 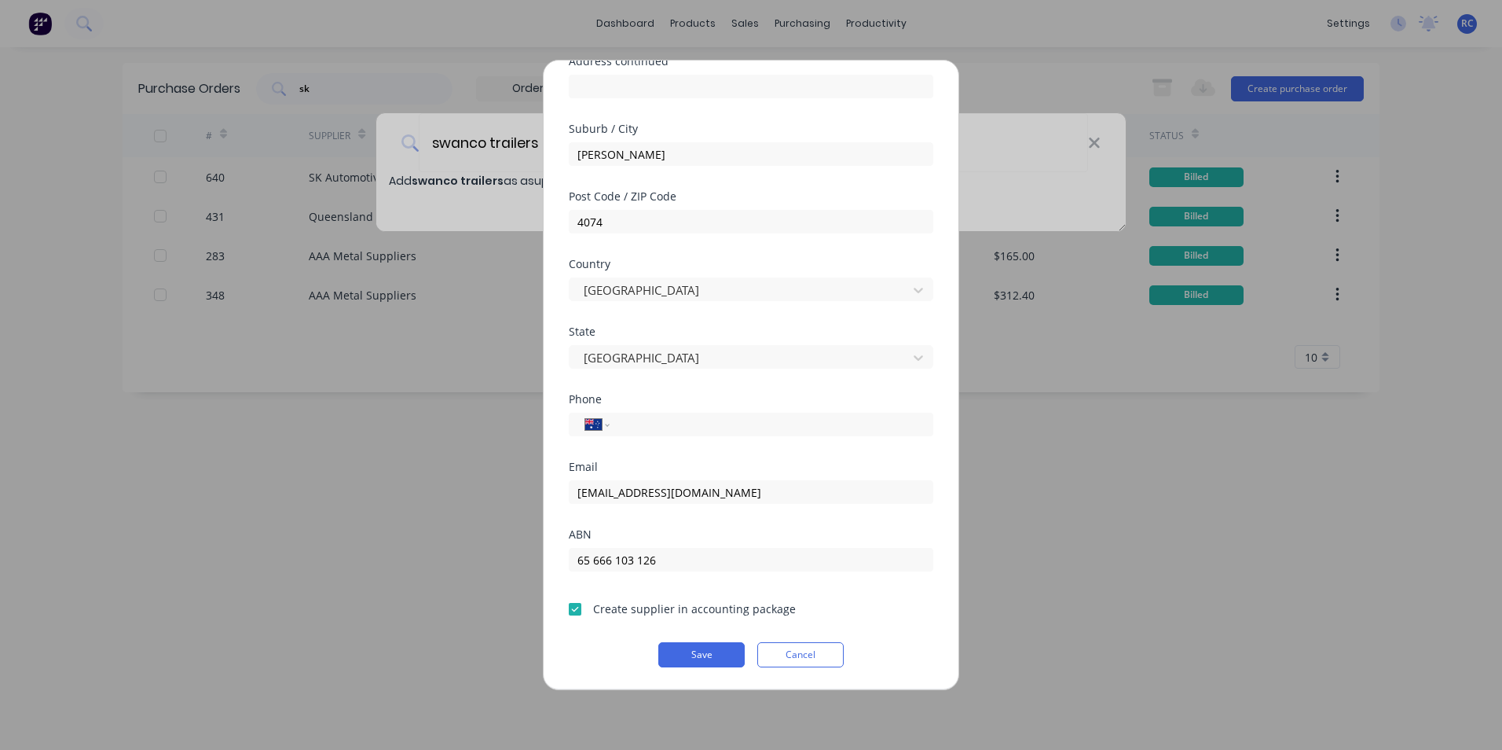 What do you see at coordinates (751, 264) in the screenshot?
I see `div: Country` at bounding box center [751, 264].